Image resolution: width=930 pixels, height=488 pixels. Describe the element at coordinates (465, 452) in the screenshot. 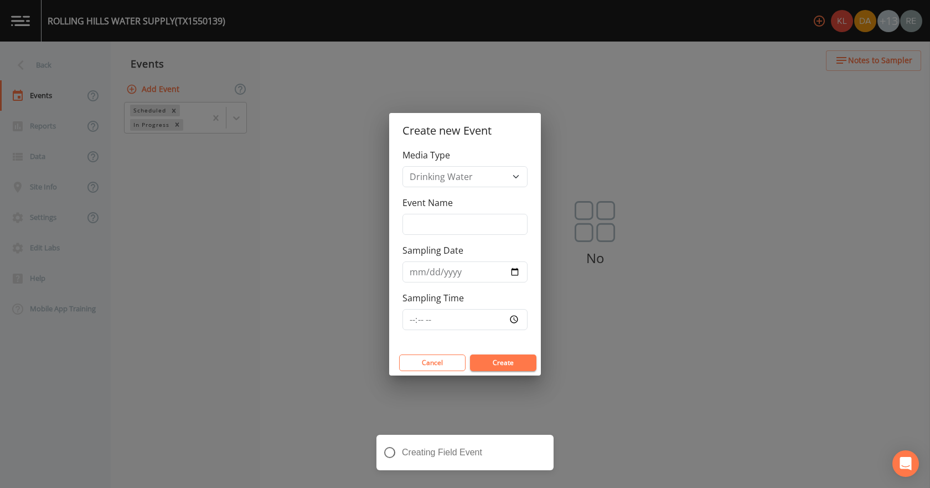

I see `div: Creating Field Event` at that location.